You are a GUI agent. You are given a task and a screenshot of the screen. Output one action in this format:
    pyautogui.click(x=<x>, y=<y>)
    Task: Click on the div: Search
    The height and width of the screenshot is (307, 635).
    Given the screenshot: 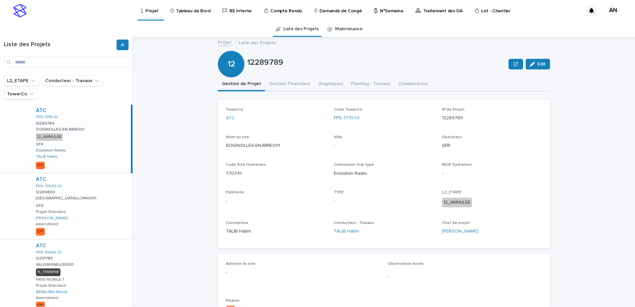 What is the action you would take?
    pyautogui.click(x=66, y=62)
    